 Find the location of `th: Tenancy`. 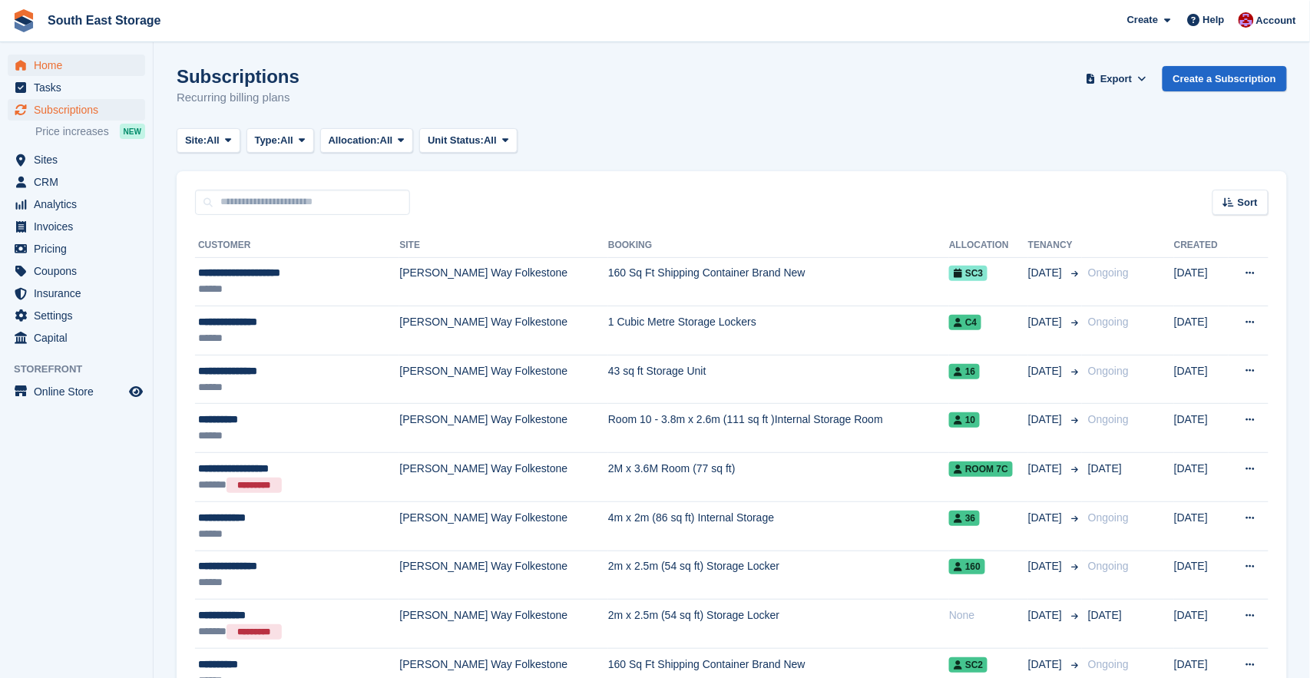

th: Tenancy is located at coordinates (1055, 246).